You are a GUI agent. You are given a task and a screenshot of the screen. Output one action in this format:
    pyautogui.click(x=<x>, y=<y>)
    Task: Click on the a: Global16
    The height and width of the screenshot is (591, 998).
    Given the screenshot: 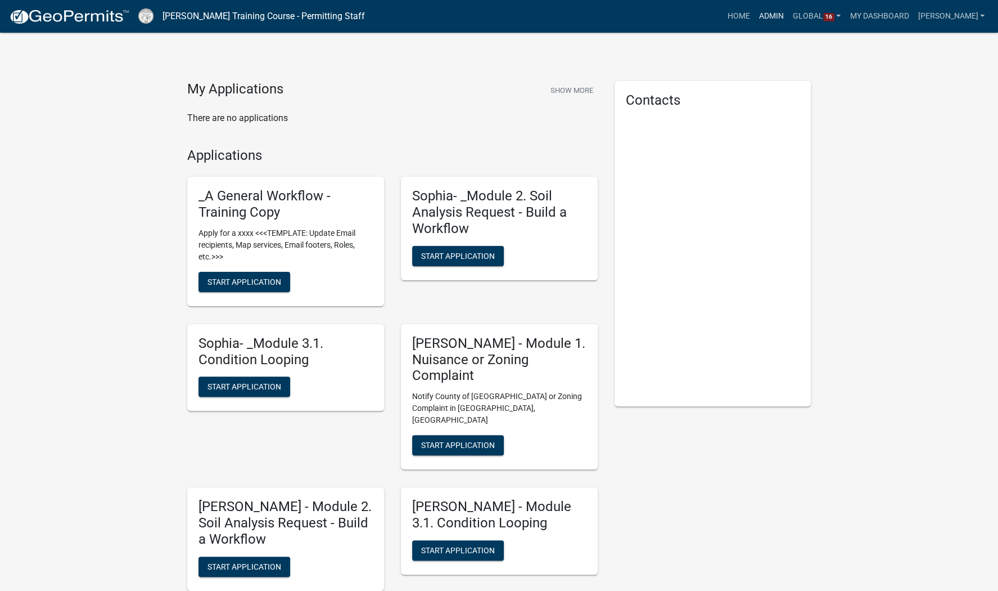 What is the action you would take?
    pyautogui.click(x=817, y=16)
    